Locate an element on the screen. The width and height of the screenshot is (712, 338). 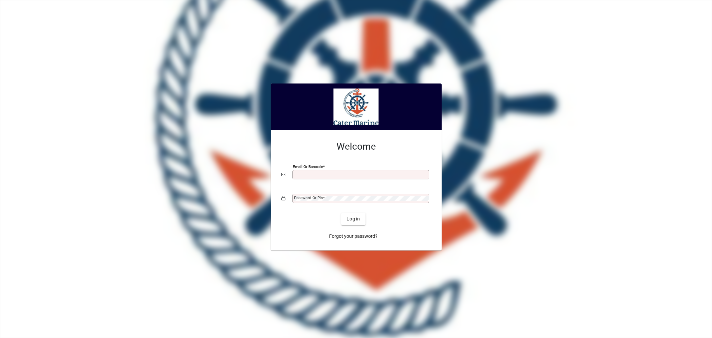
span: Forgot your password? is located at coordinates (353, 236).